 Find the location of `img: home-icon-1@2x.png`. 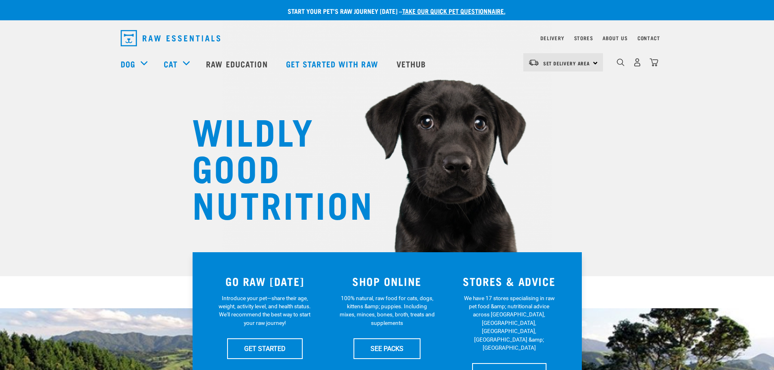

img: home-icon-1@2x.png is located at coordinates (620, 62).